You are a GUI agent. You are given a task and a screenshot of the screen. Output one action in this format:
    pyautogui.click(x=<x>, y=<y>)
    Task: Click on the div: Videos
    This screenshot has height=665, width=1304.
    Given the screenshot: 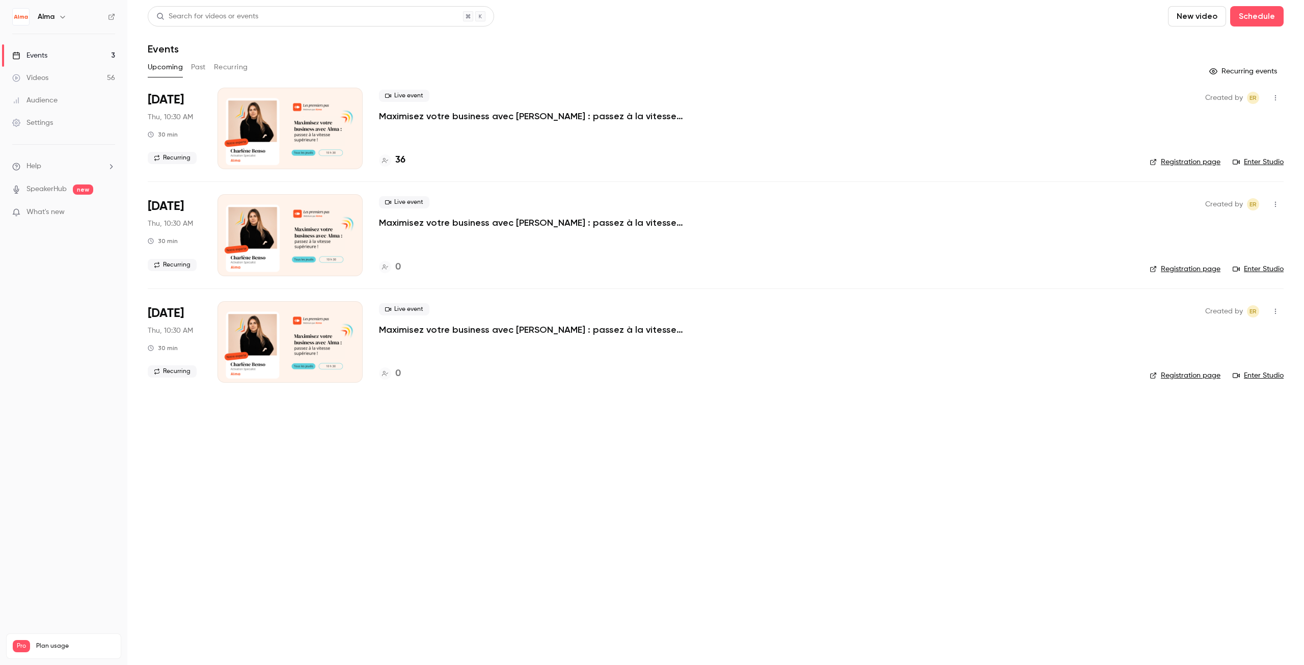 What is the action you would take?
    pyautogui.click(x=30, y=78)
    